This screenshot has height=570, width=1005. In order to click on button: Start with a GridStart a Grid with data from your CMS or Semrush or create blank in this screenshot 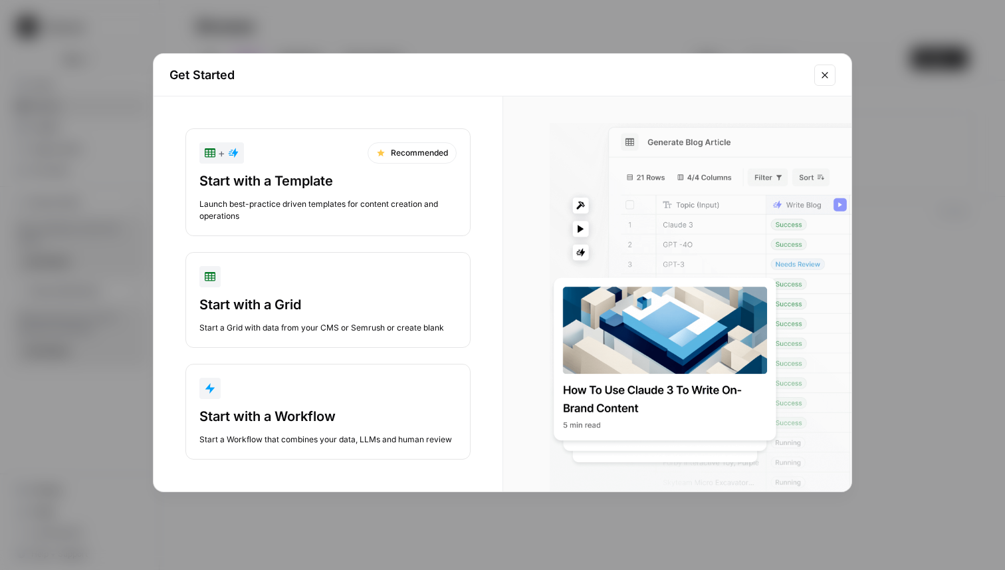, I will do `click(328, 300)`.